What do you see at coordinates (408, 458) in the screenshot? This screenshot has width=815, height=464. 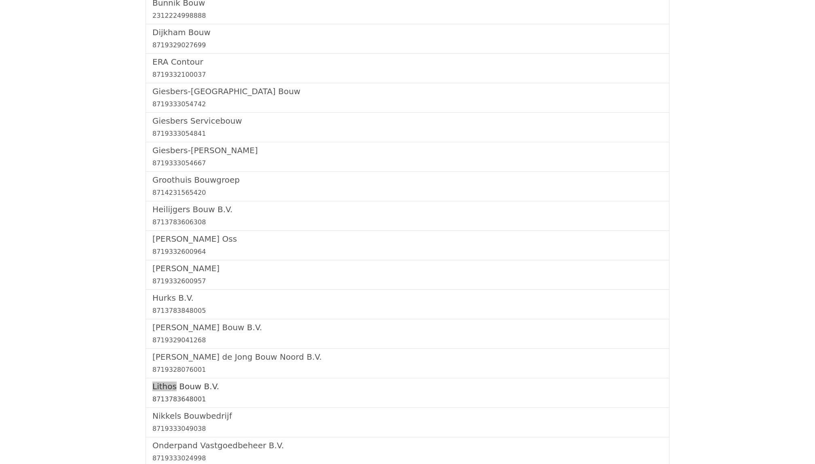 I see `div: 8719333024998` at bounding box center [408, 458].